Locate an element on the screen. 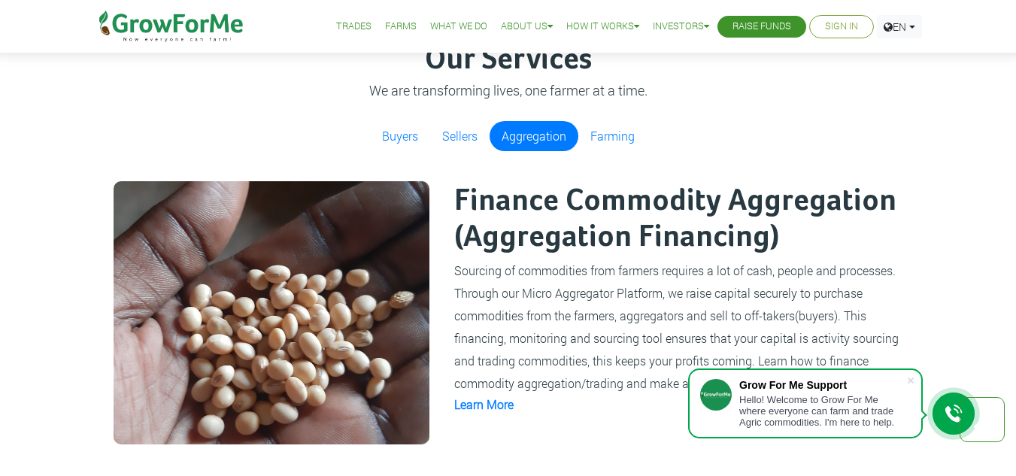 The width and height of the screenshot is (1016, 476). a: Sellers is located at coordinates (460, 136).